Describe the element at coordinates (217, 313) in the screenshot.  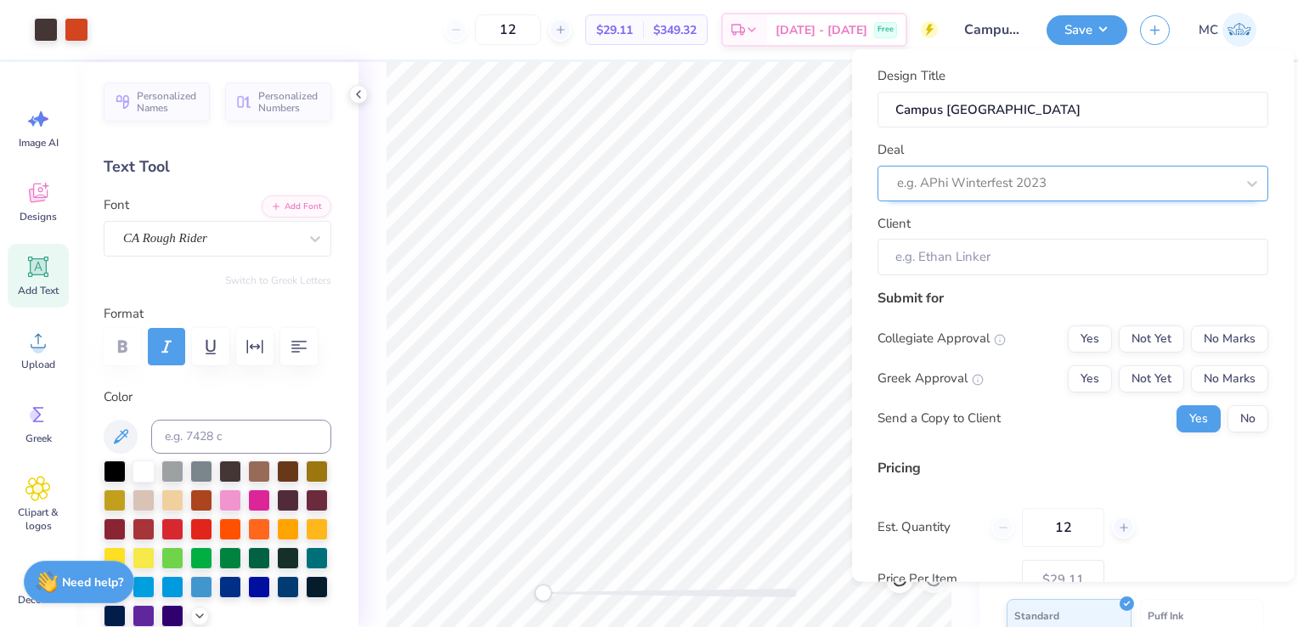
I see `label: Format` at that location.